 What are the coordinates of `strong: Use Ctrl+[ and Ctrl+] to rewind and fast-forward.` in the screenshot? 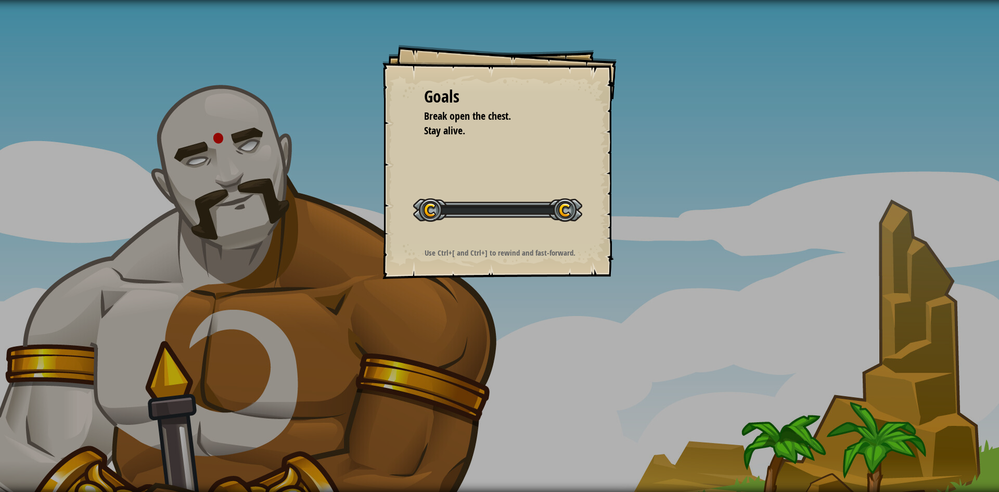 It's located at (500, 252).